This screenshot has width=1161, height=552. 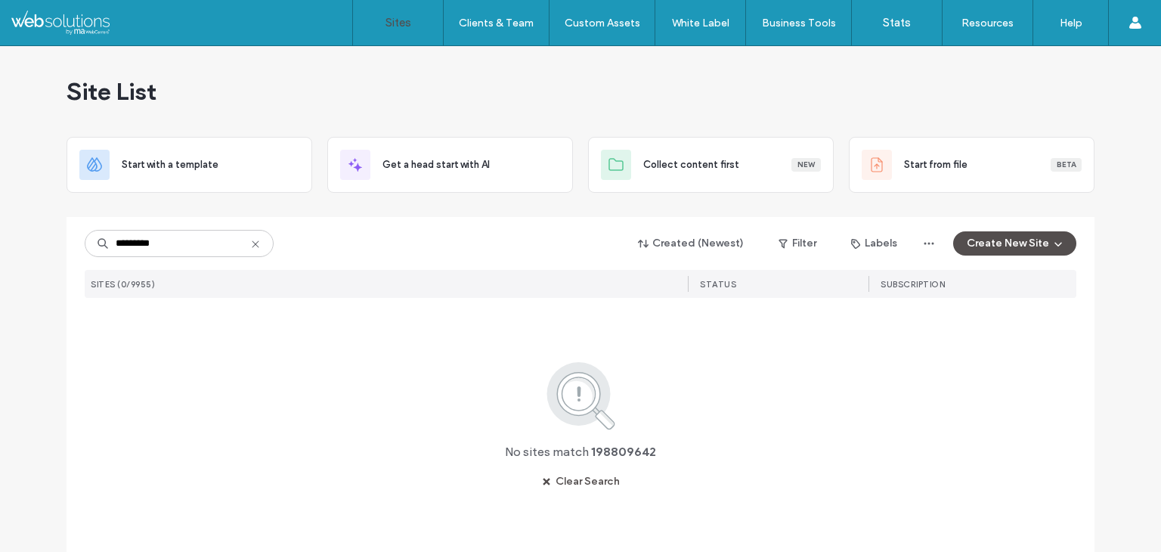 What do you see at coordinates (1071, 23) in the screenshot?
I see `label: Help` at bounding box center [1071, 23].